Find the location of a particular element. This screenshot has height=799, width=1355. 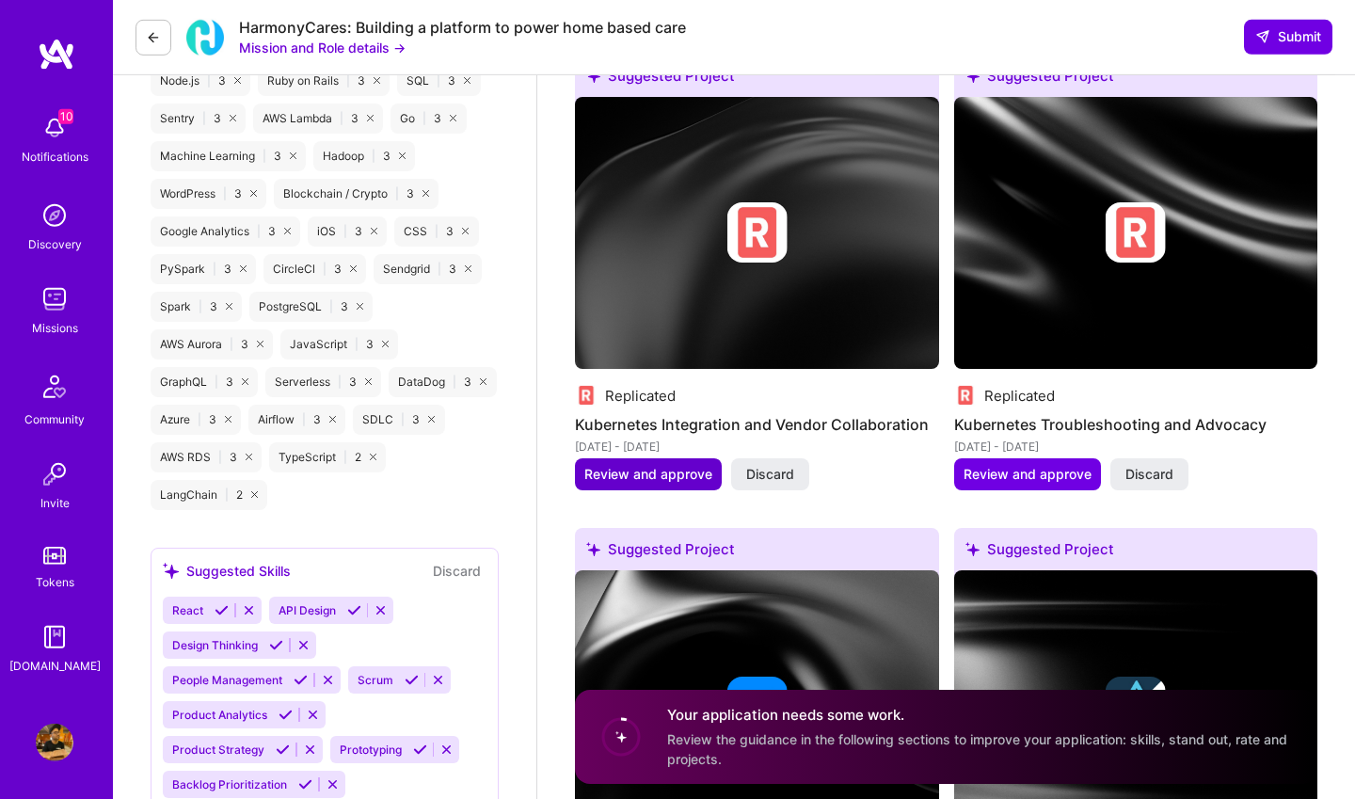

div: CSS 3 is located at coordinates (436, 231).